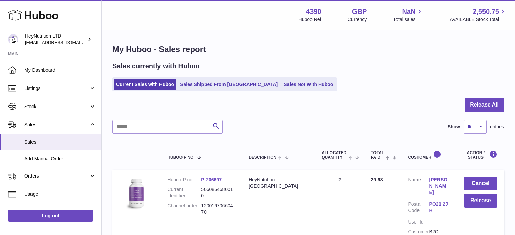 The width and height of the screenshot is (515, 235). What do you see at coordinates (262, 157) in the screenshot?
I see `span: Description` at bounding box center [262, 157].